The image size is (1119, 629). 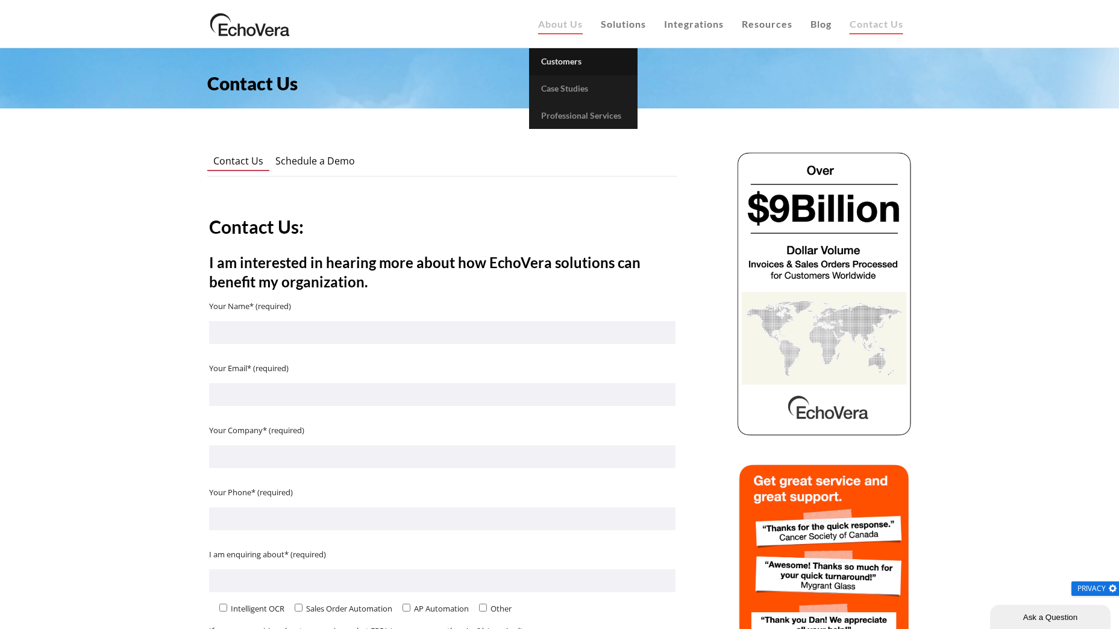 I want to click on a: Customers, so click(x=583, y=61).